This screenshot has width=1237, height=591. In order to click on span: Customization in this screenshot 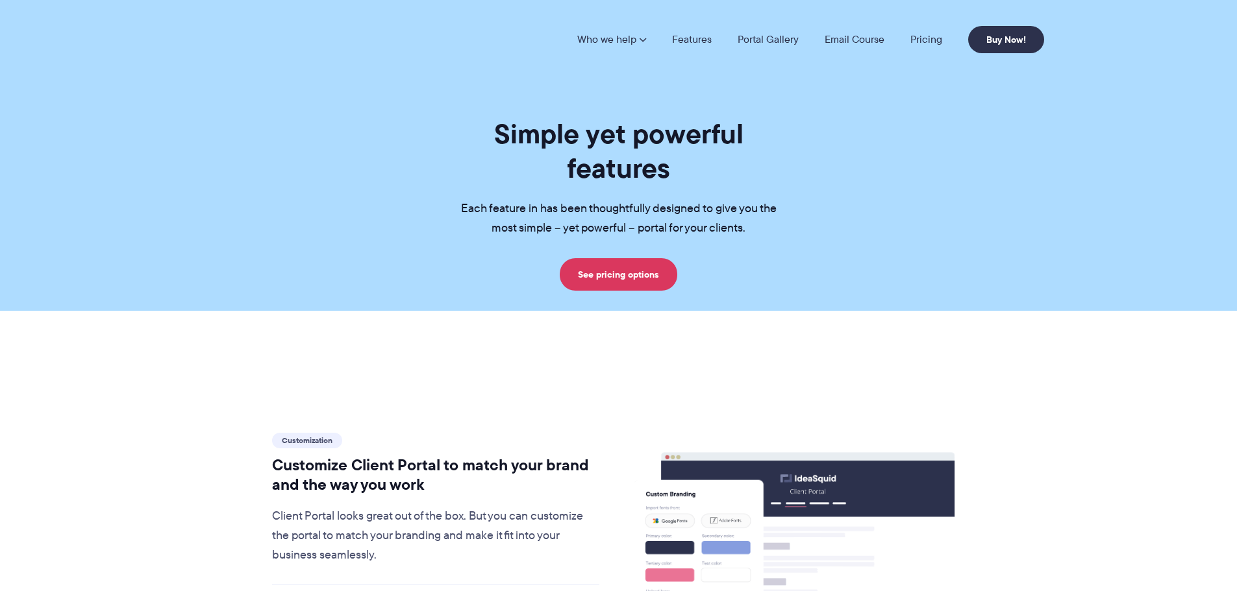, I will do `click(307, 441)`.